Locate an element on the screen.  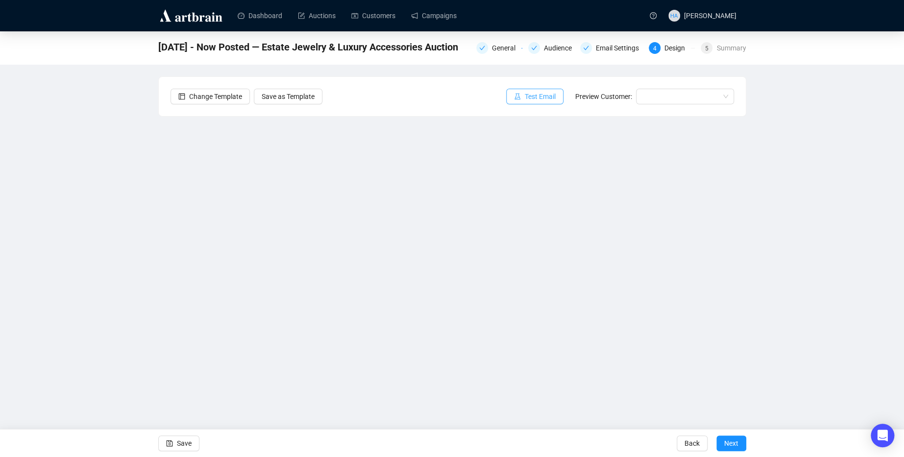
button: Change Template is located at coordinates (210, 97).